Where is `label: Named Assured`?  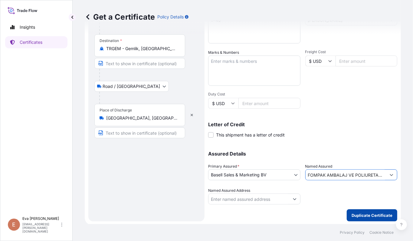
label: Named Assured is located at coordinates (319, 167).